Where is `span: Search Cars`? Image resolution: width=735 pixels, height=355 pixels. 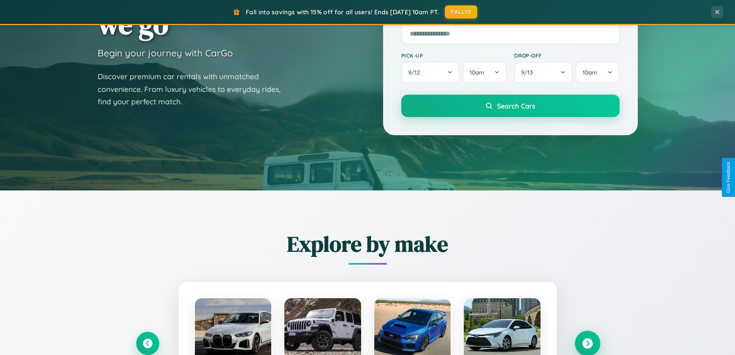
span: Search Cars is located at coordinates (516, 106).